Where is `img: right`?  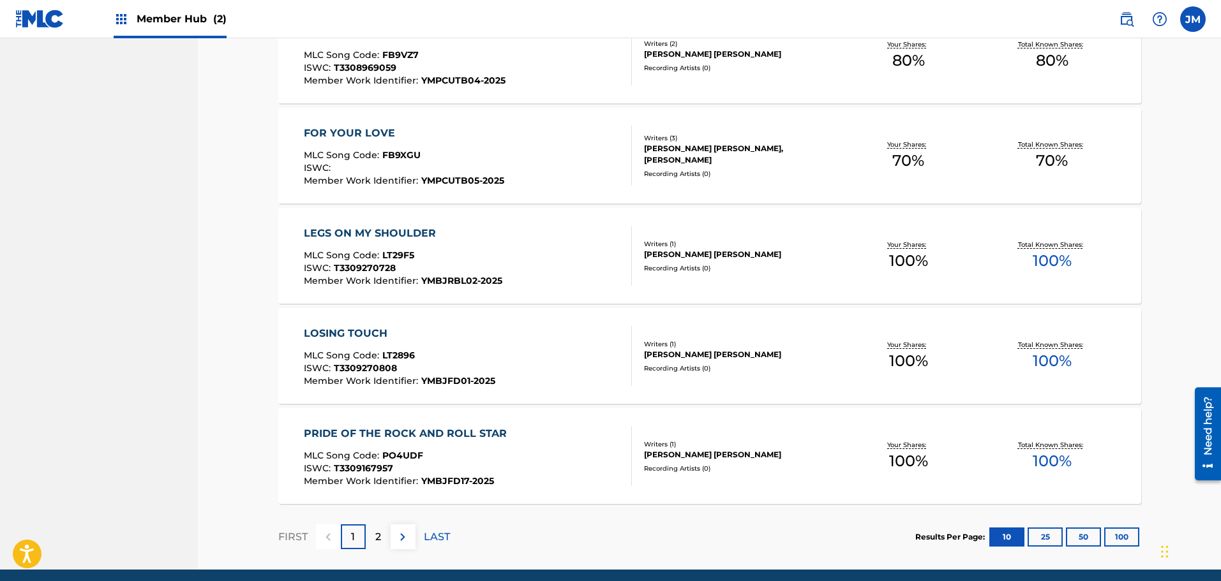 img: right is located at coordinates (403, 537).